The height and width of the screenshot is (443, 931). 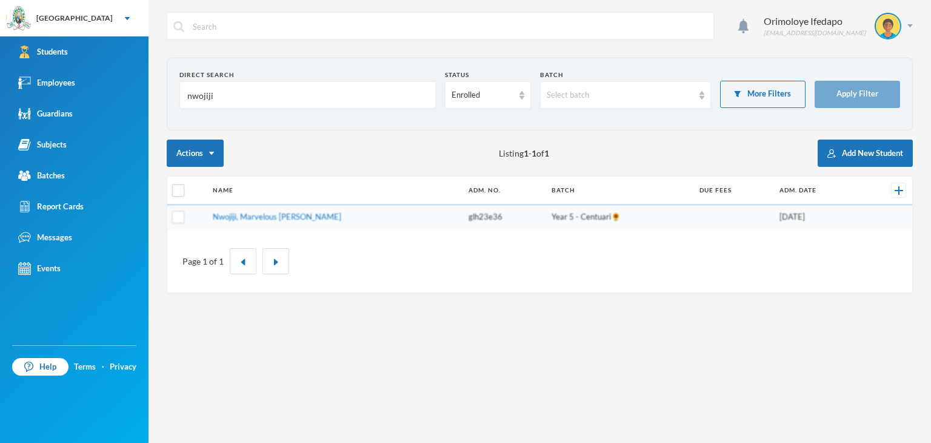 What do you see at coordinates (504, 190) in the screenshot?
I see `th: Adm. No.` at bounding box center [504, 190].